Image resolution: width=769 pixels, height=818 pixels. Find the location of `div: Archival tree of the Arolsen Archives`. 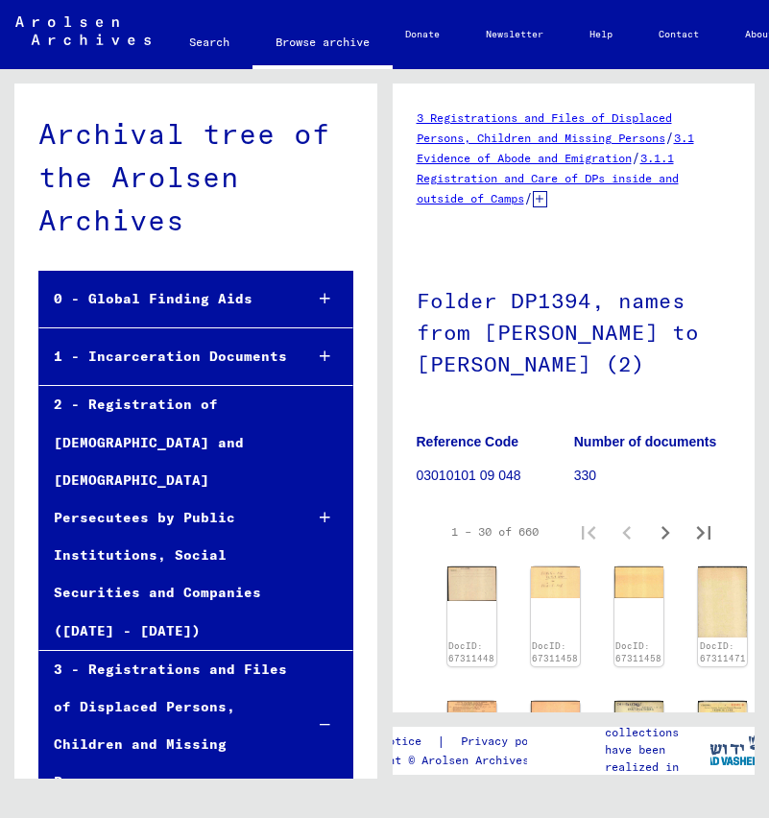

div: Archival tree of the Arolsen Archives is located at coordinates (196, 177).